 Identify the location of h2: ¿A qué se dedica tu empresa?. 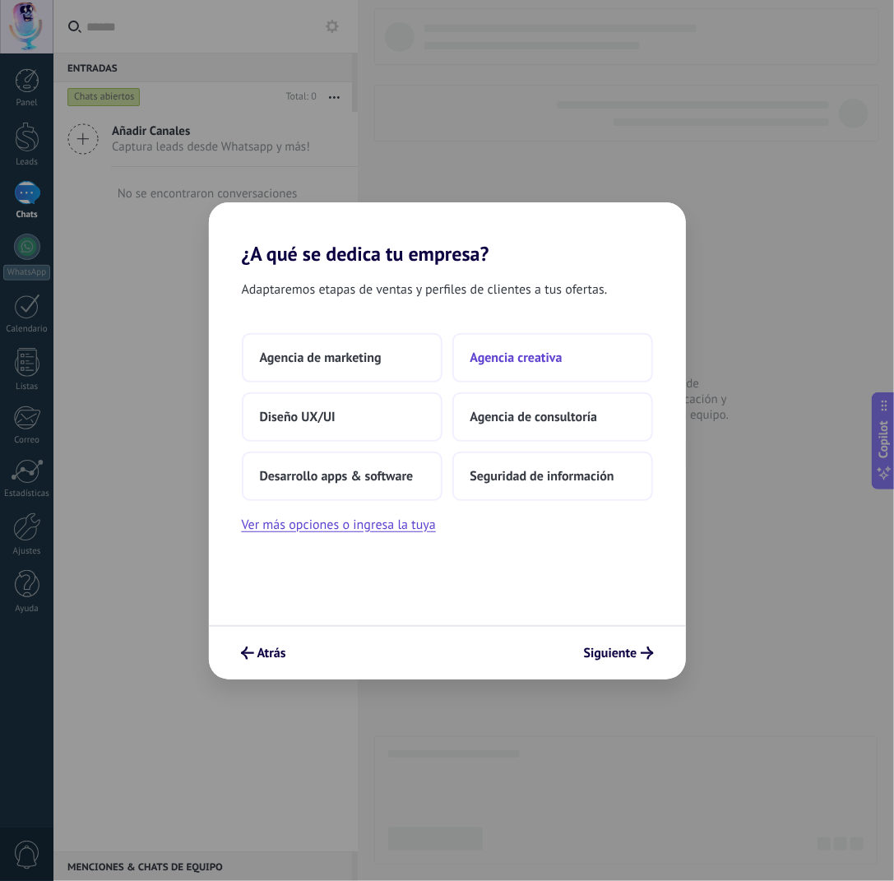
(447, 234).